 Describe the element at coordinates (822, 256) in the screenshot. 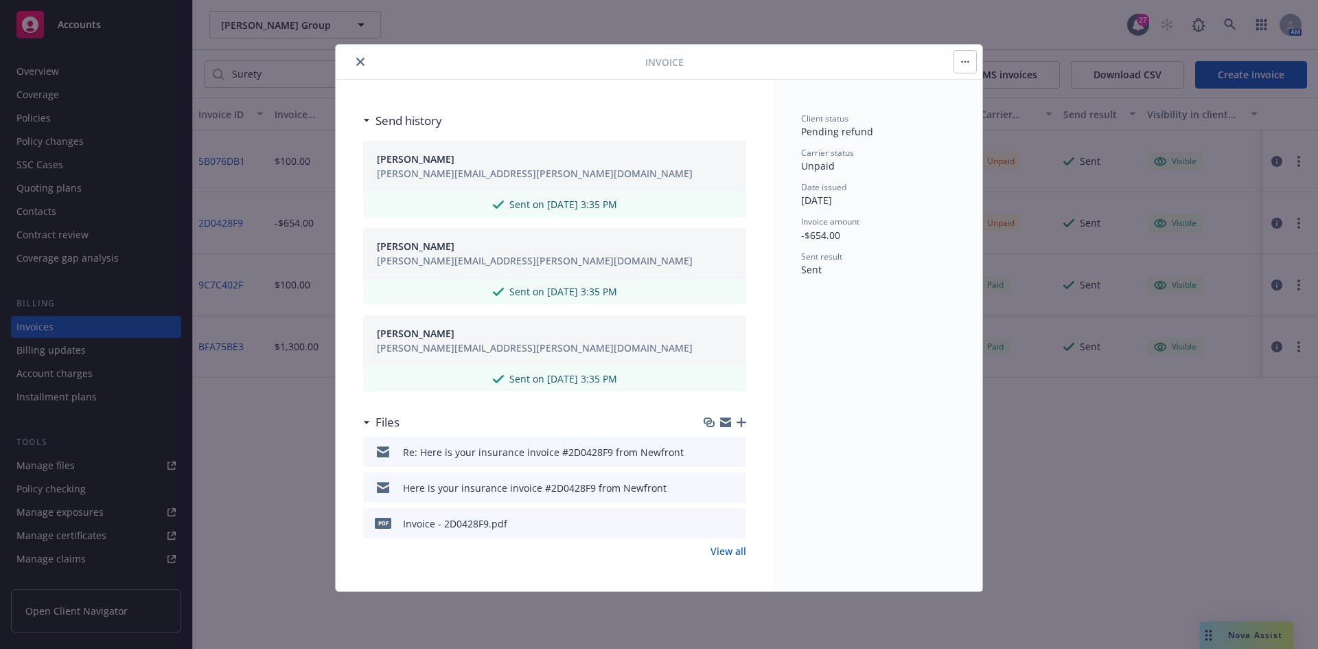

I see `span: Sent result` at that location.